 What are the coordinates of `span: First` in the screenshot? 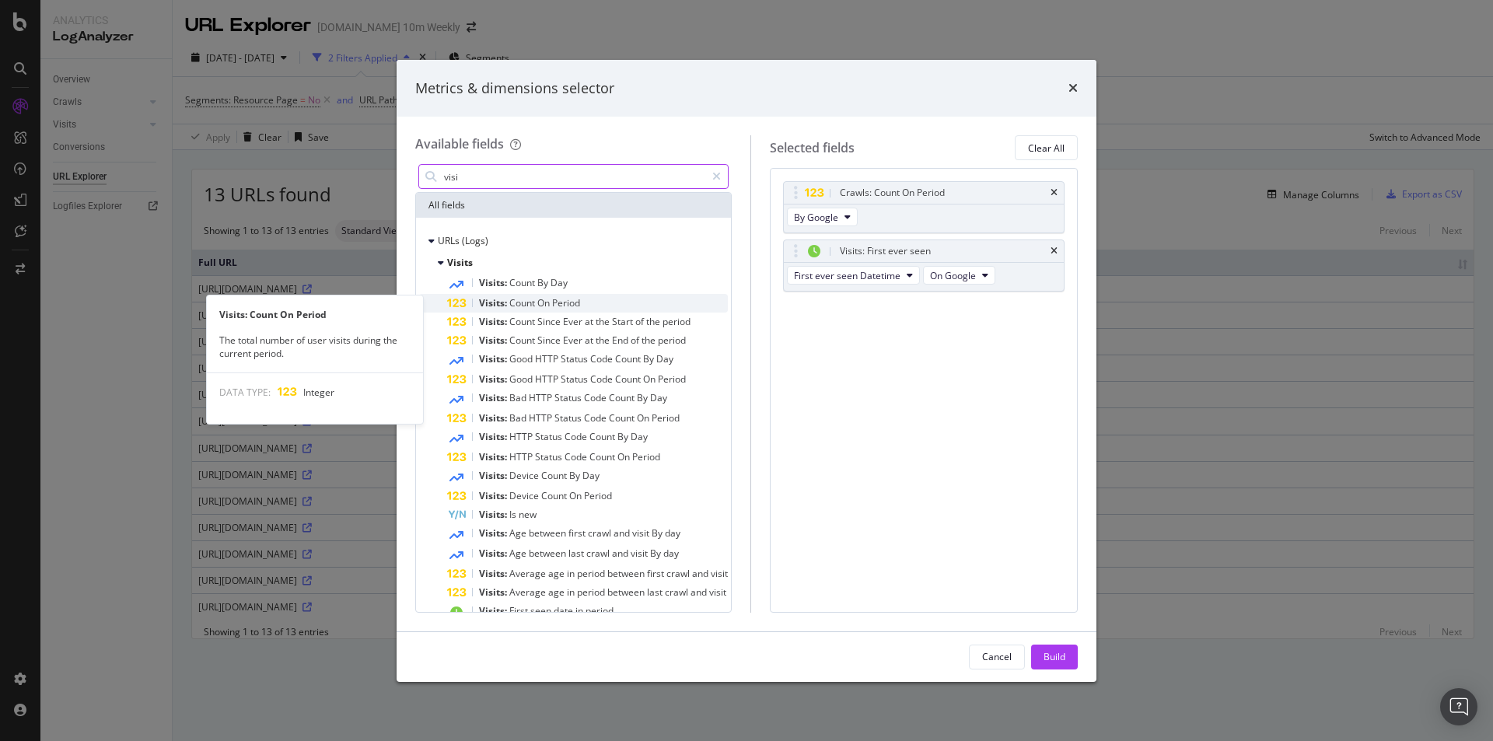 It's located at (519, 610).